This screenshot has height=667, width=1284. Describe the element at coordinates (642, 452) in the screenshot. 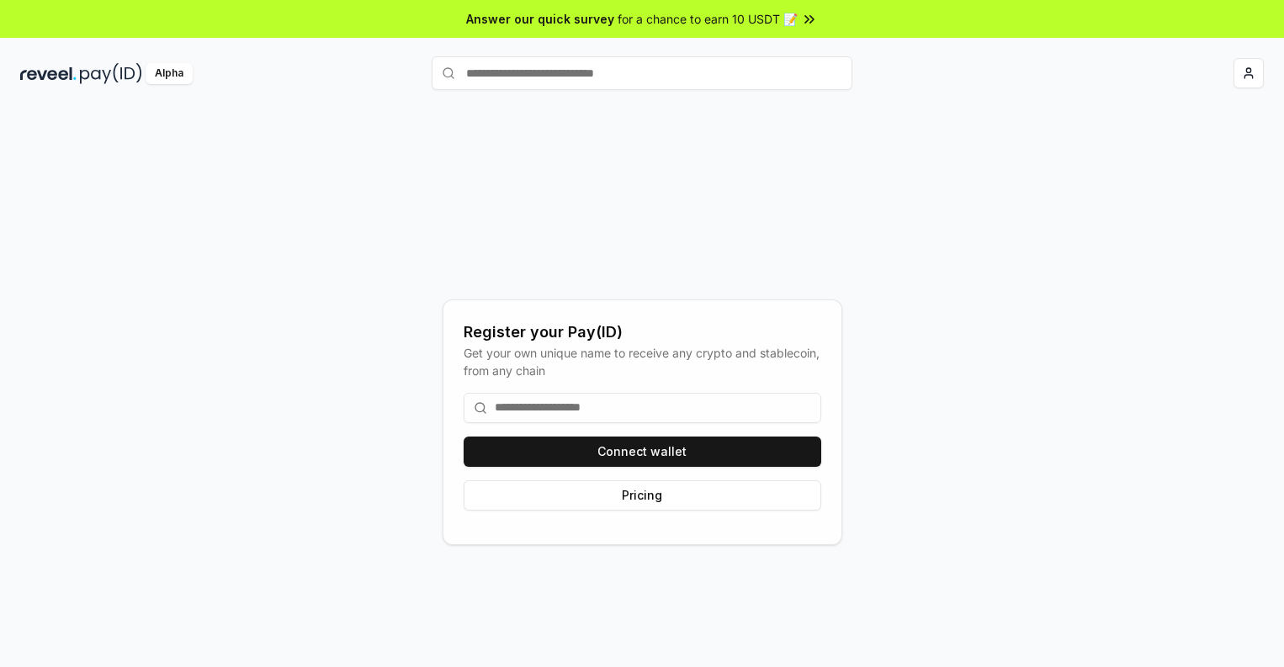

I see `button: Connect wallet` at that location.